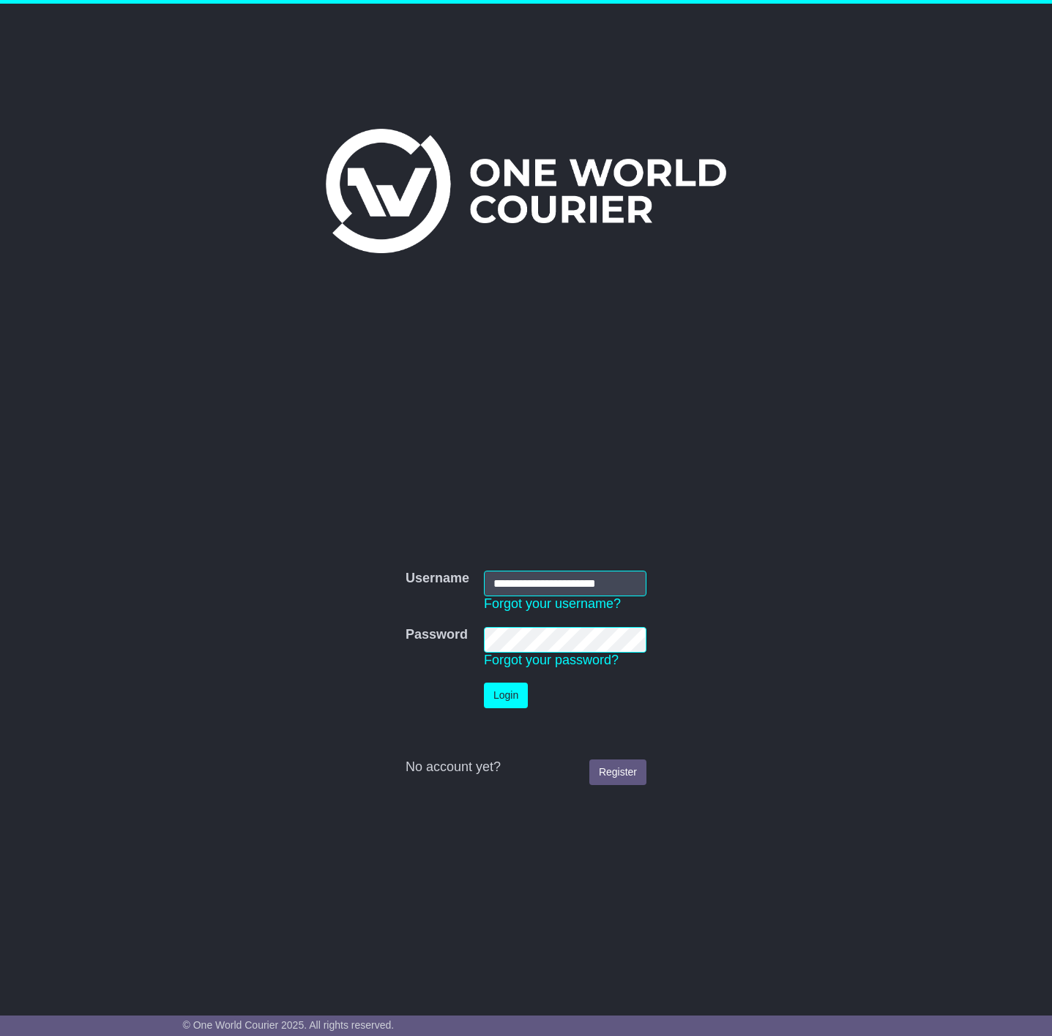 The width and height of the screenshot is (1052, 1036). I want to click on button: Login, so click(506, 695).